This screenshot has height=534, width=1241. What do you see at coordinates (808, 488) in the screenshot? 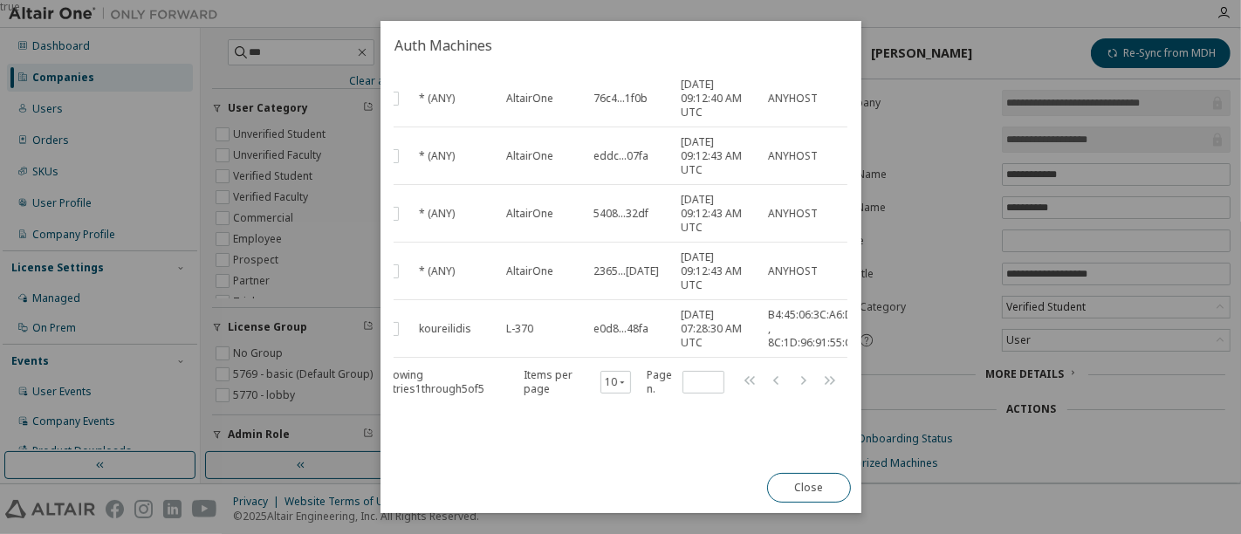
I see `button: Close` at bounding box center [808, 488].